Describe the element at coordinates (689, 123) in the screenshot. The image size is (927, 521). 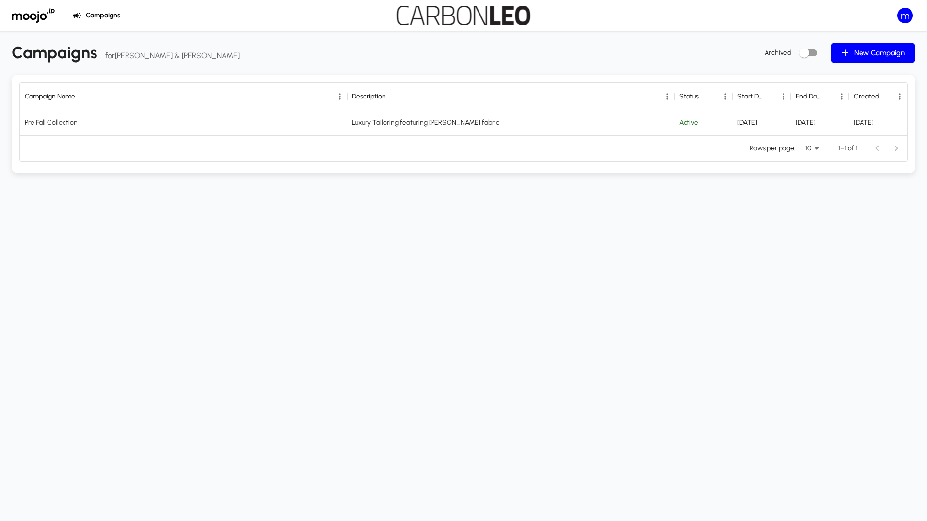
I see `div: Active` at that location.